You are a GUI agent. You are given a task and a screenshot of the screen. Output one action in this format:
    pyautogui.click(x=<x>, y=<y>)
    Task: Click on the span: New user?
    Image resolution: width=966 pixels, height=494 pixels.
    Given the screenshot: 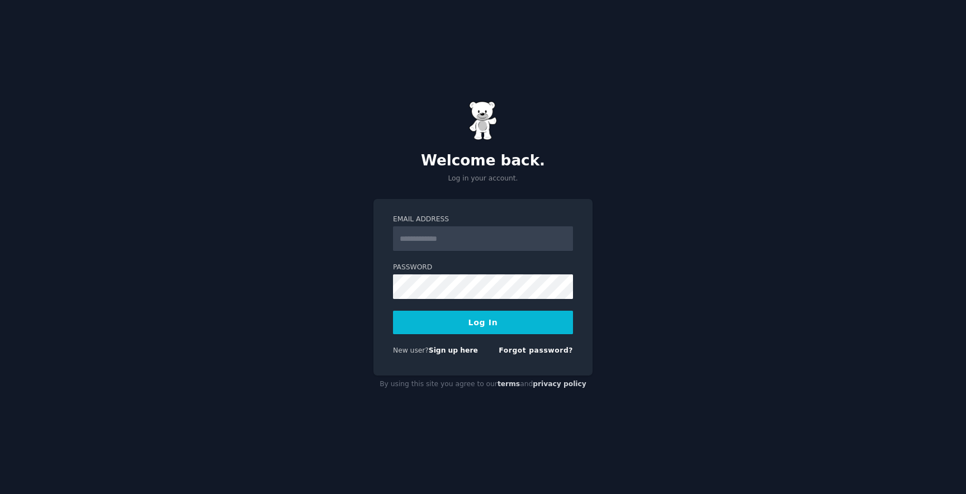 What is the action you would take?
    pyautogui.click(x=411, y=350)
    